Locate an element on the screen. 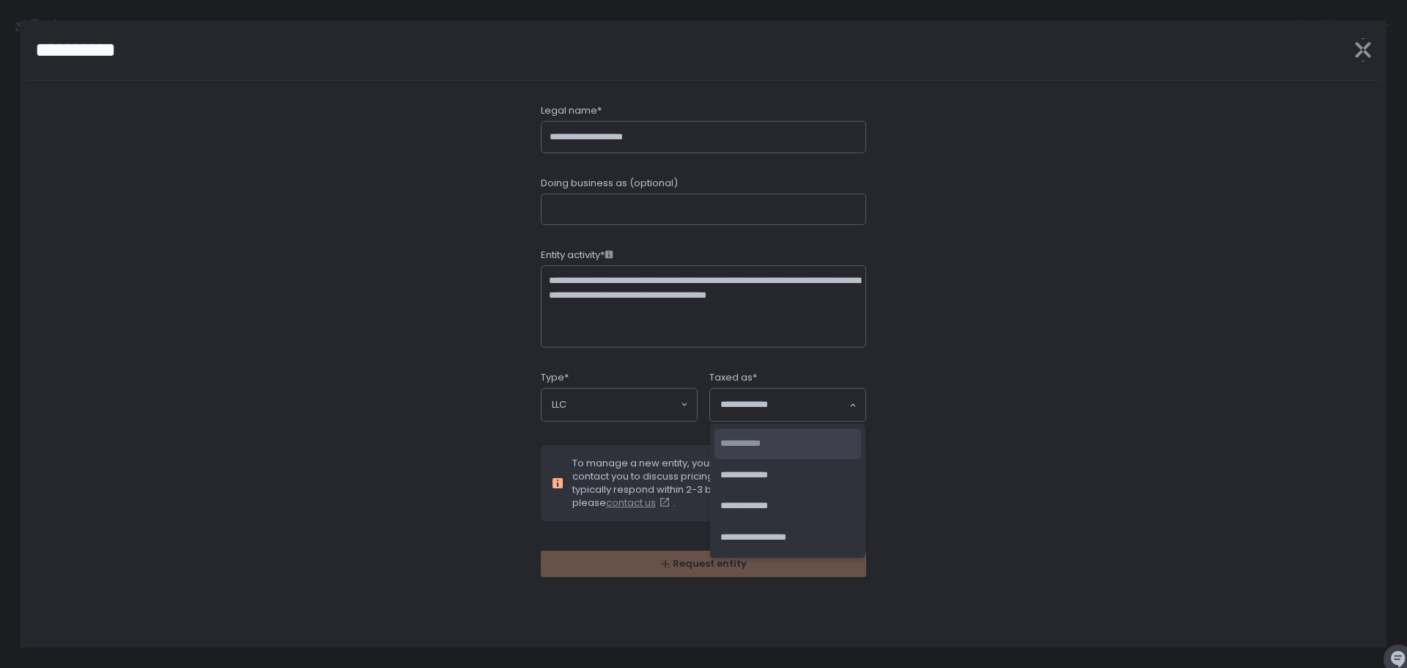 The height and width of the screenshot is (668, 1407). span: Taxed as* is located at coordinates (733, 377).